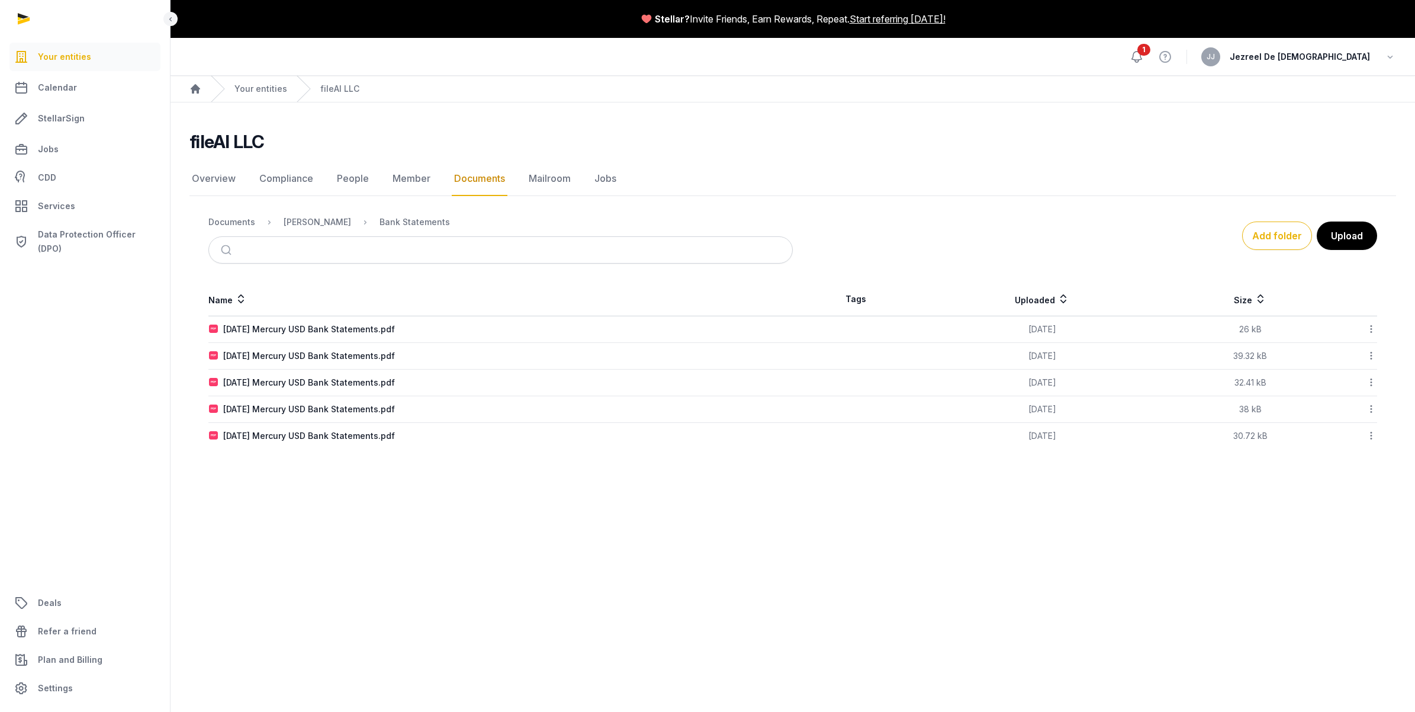  What do you see at coordinates (672, 19) in the screenshot?
I see `span: Stellar?` at bounding box center [672, 19].